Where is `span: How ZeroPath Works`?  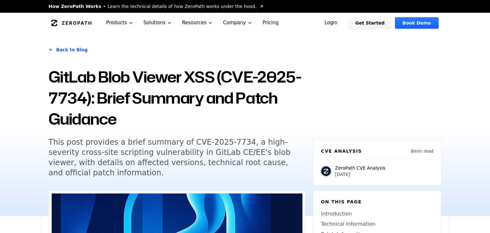
span: How ZeroPath Works is located at coordinates (75, 6).